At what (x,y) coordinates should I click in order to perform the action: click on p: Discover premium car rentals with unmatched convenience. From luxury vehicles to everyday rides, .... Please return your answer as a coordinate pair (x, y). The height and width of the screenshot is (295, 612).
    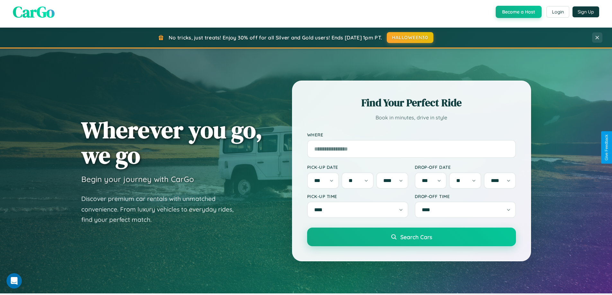
    Looking at the image, I should click on (162, 209).